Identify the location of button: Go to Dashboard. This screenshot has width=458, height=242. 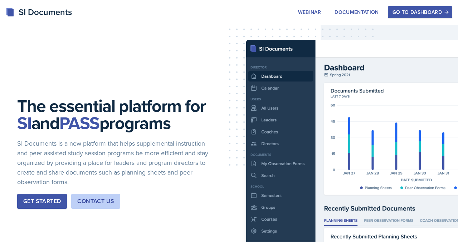
(420, 12).